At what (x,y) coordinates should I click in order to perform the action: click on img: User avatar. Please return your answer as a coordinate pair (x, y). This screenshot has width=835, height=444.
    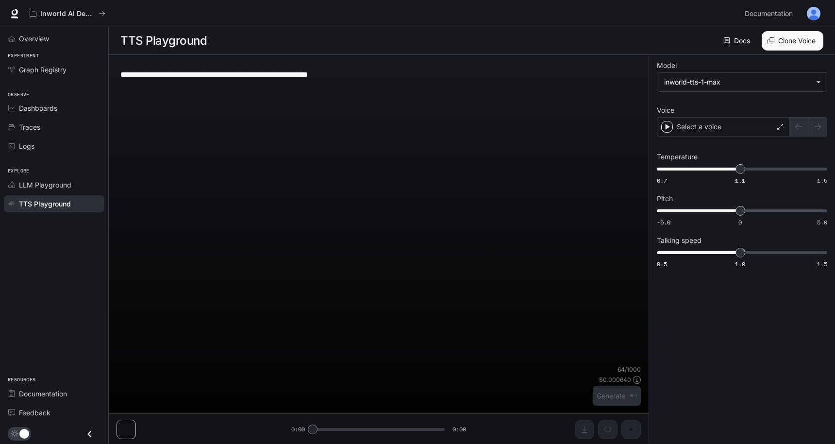
    Looking at the image, I should click on (814, 14).